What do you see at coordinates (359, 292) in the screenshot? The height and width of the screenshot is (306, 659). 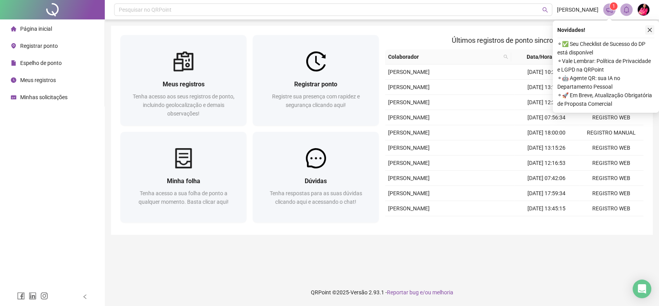 I see `span: Versão` at bounding box center [359, 292].